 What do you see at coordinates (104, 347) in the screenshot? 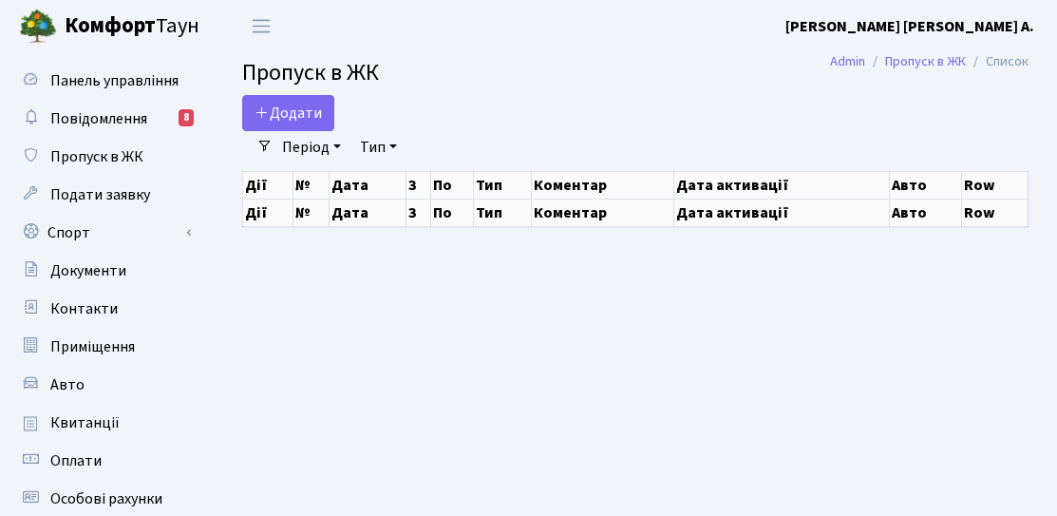
I see `a: Приміщення` at bounding box center [104, 347].